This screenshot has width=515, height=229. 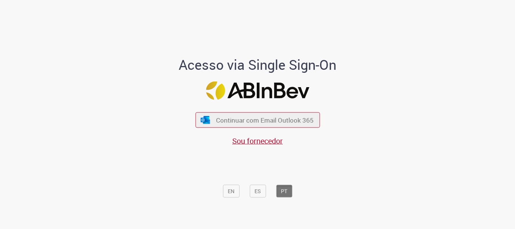 What do you see at coordinates (257, 141) in the screenshot?
I see `a: Sou fornecedor` at bounding box center [257, 141].